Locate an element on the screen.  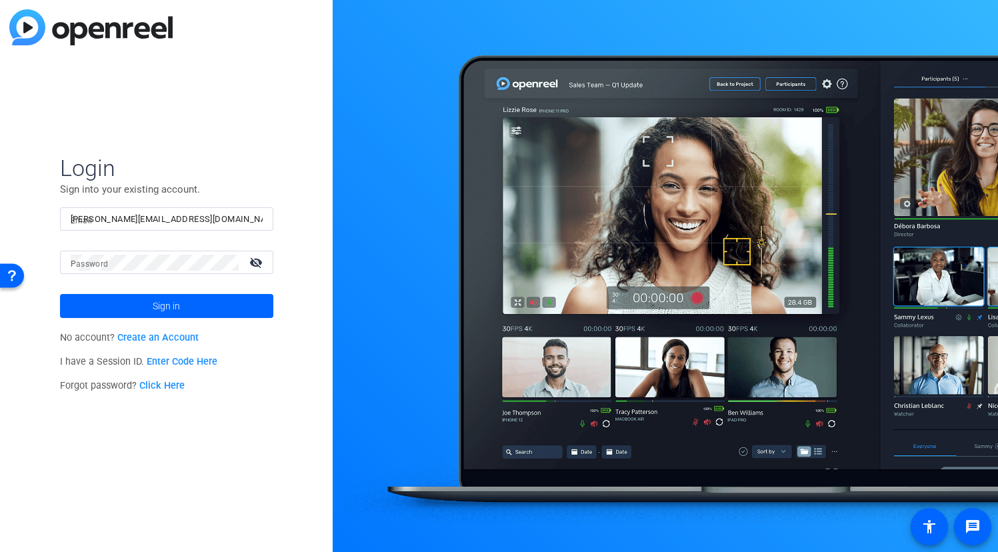
span: I have a Session ID. is located at coordinates (139, 361).